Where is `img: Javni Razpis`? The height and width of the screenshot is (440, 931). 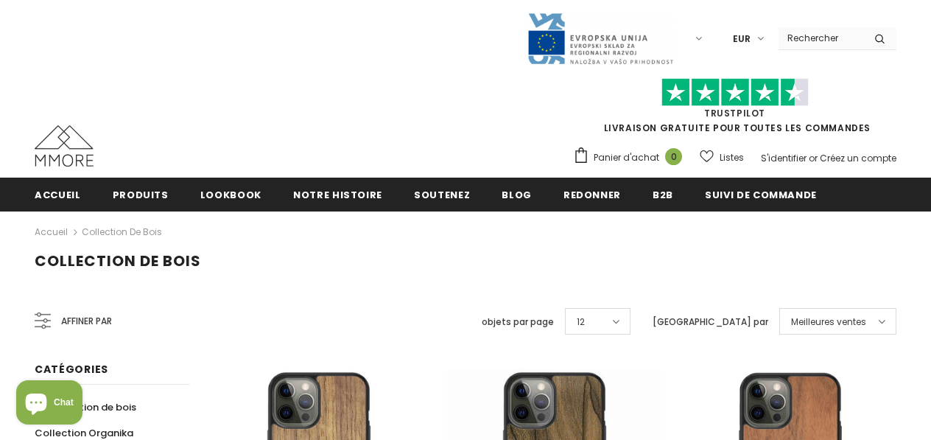 img: Javni Razpis is located at coordinates (600, 38).